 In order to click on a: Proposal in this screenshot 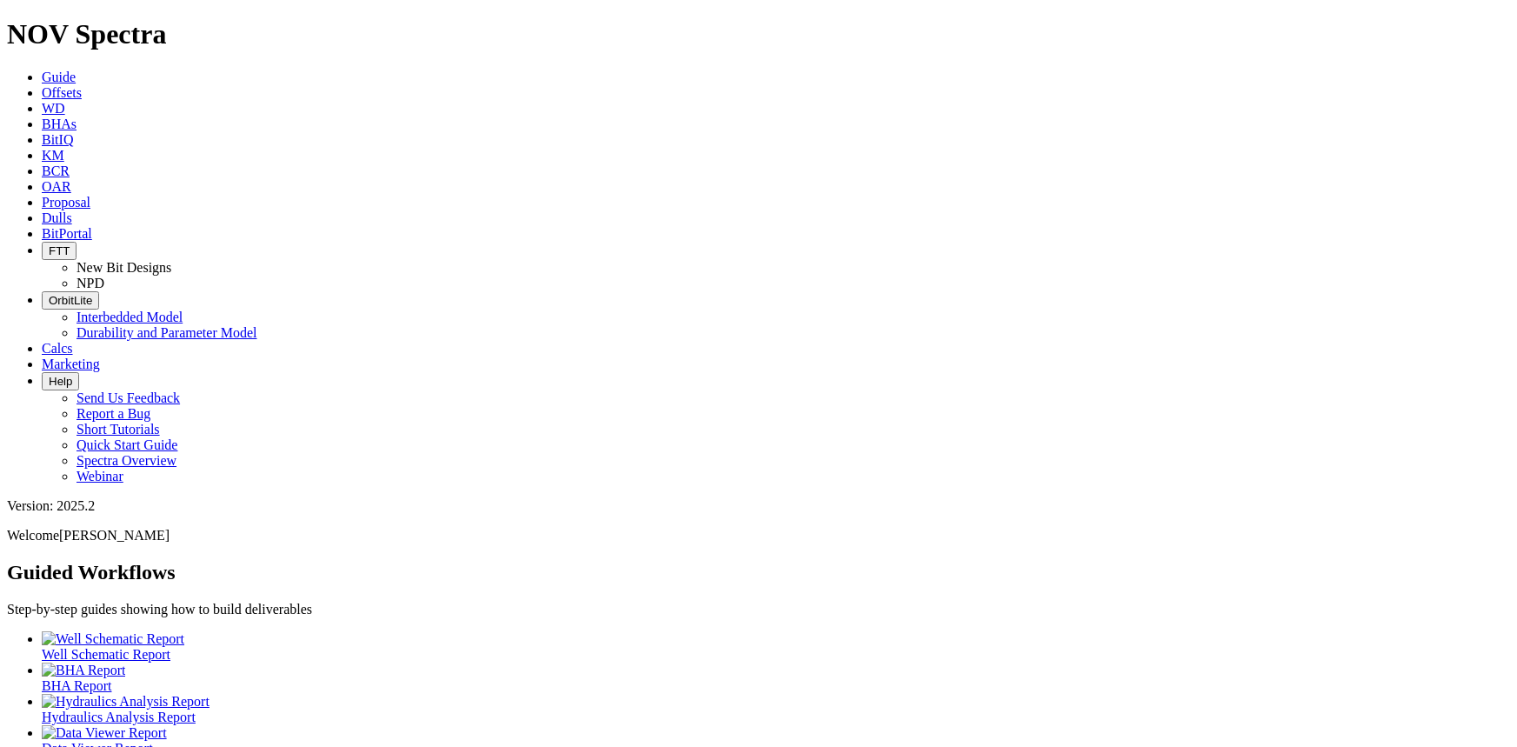, I will do `click(66, 202)`.